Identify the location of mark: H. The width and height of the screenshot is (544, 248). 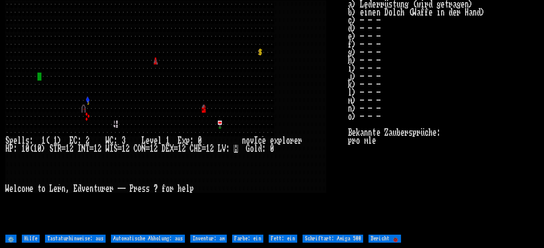
(236, 149).